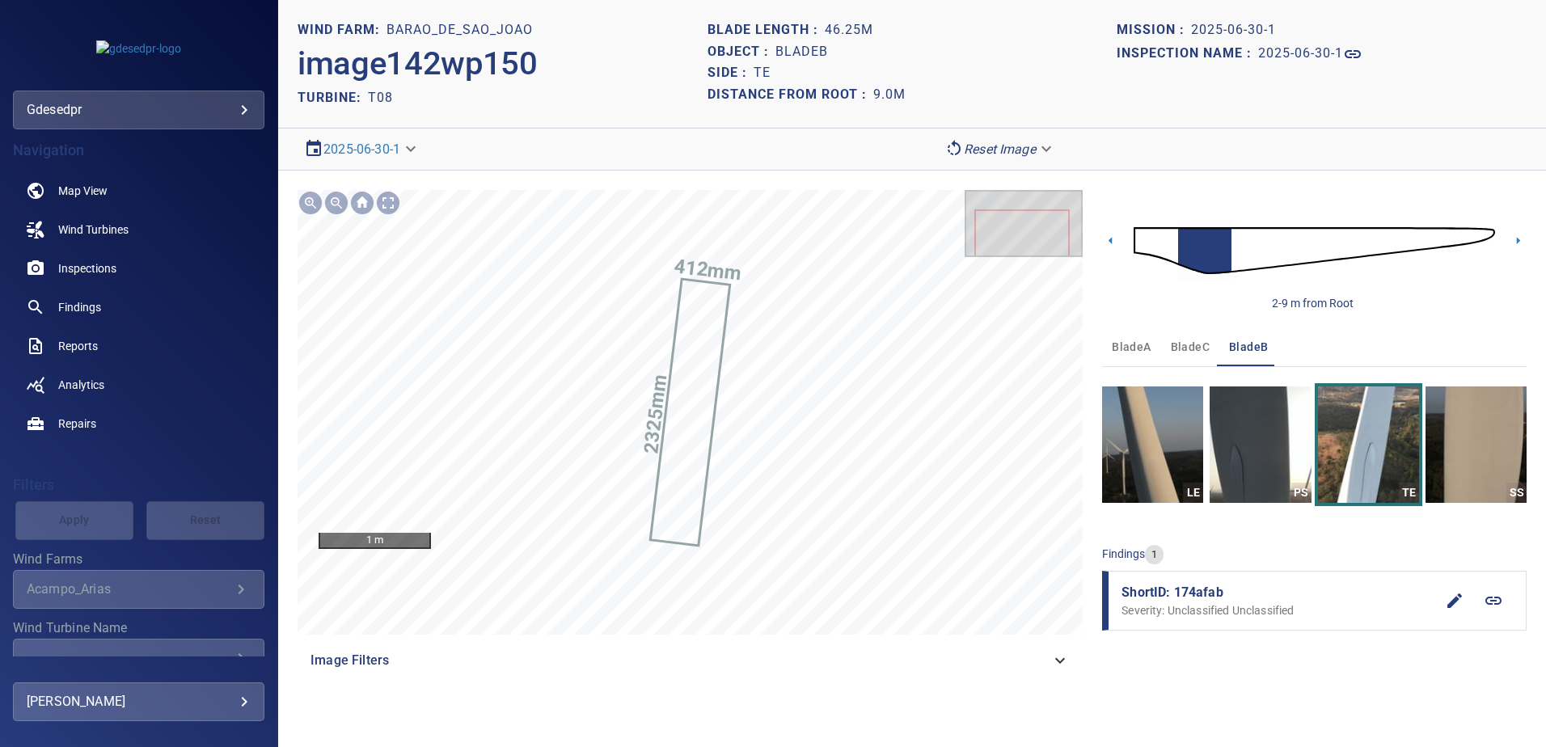 Image resolution: width=1546 pixels, height=747 pixels. Describe the element at coordinates (138, 191) in the screenshot. I see `a: map noActive` at that location.